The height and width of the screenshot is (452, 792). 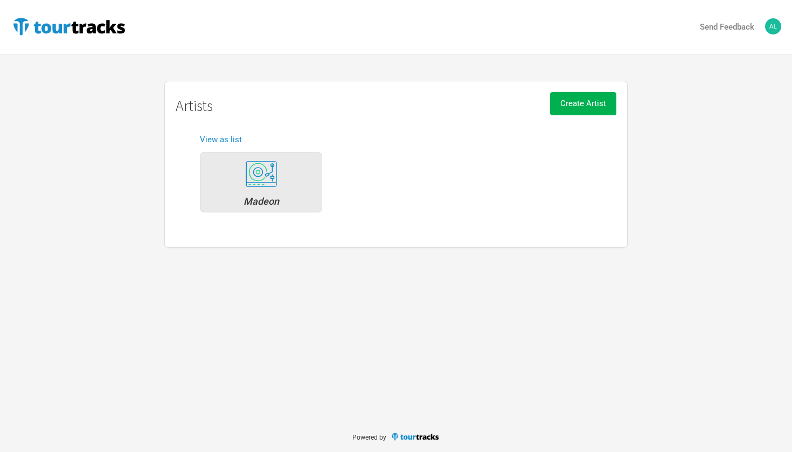 What do you see at coordinates (583, 104) in the screenshot?
I see `span: Create Artist` at bounding box center [583, 104].